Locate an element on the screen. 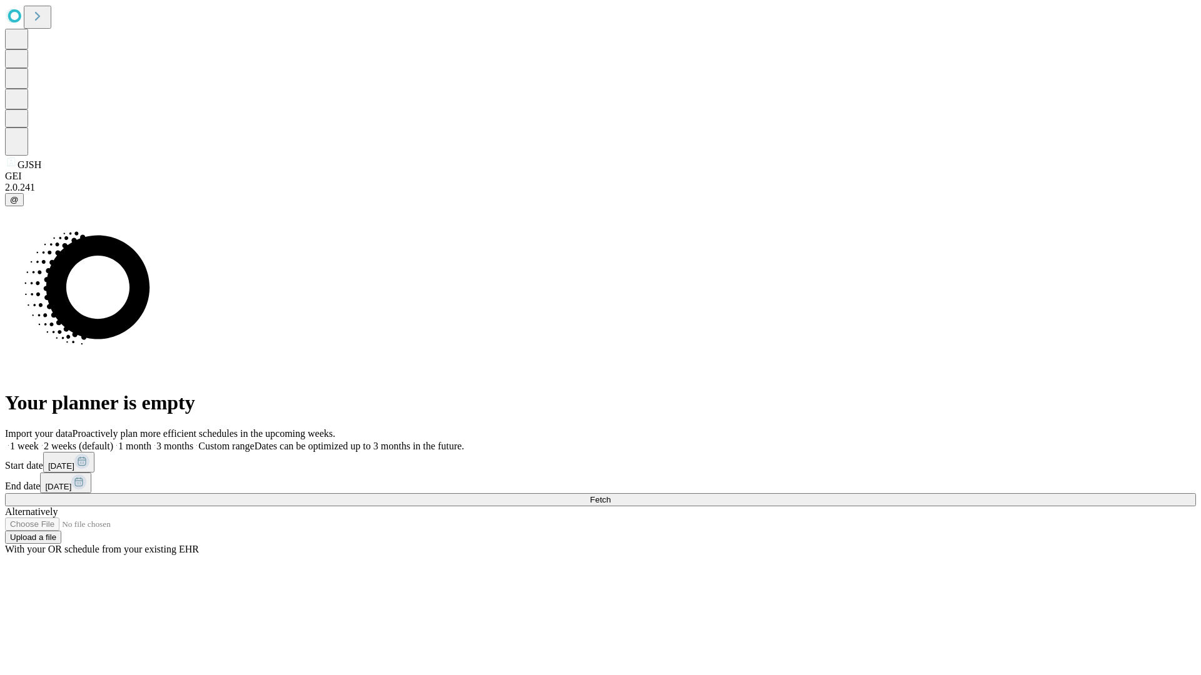 This screenshot has height=675, width=1201. div: GEI is located at coordinates (600, 176).